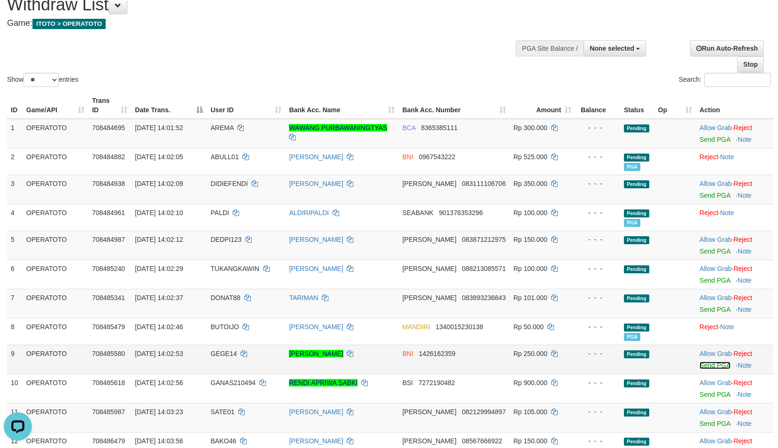 This screenshot has width=778, height=448. Describe the element at coordinates (342, 105) in the screenshot. I see `th: Bank Acc. Name: activate to sort column ascending` at that location.